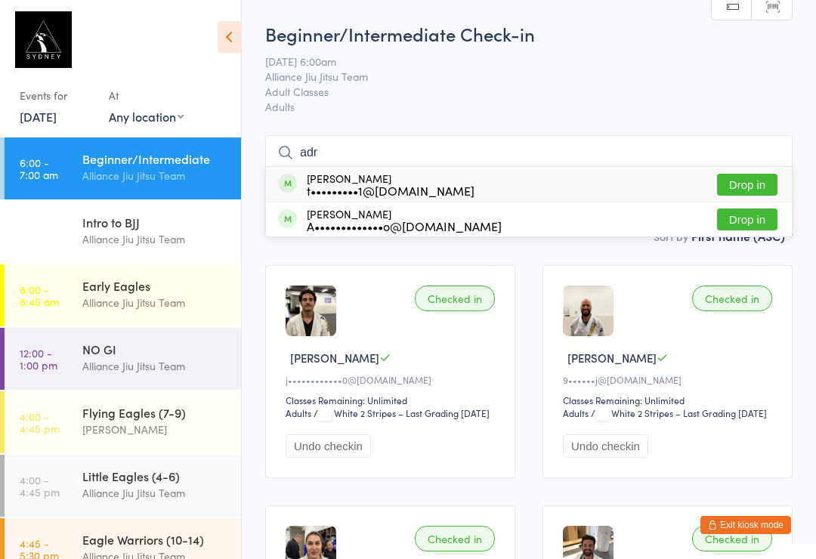 The height and width of the screenshot is (559, 816). Describe the element at coordinates (529, 107) in the screenshot. I see `span: Adults` at that location.